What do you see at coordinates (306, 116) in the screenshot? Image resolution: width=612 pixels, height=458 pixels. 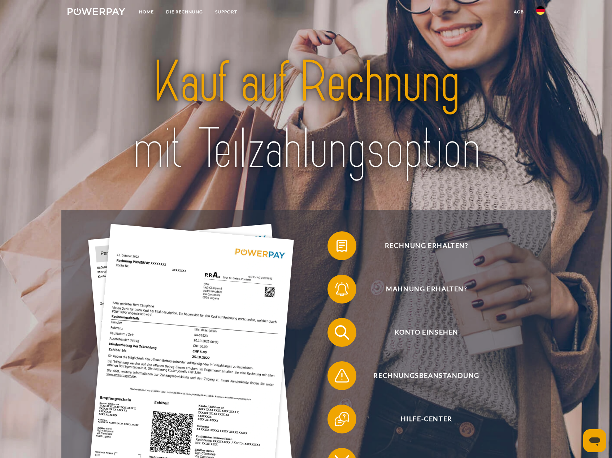 I see `img: title-powerpay_de.svg` at bounding box center [306, 116].